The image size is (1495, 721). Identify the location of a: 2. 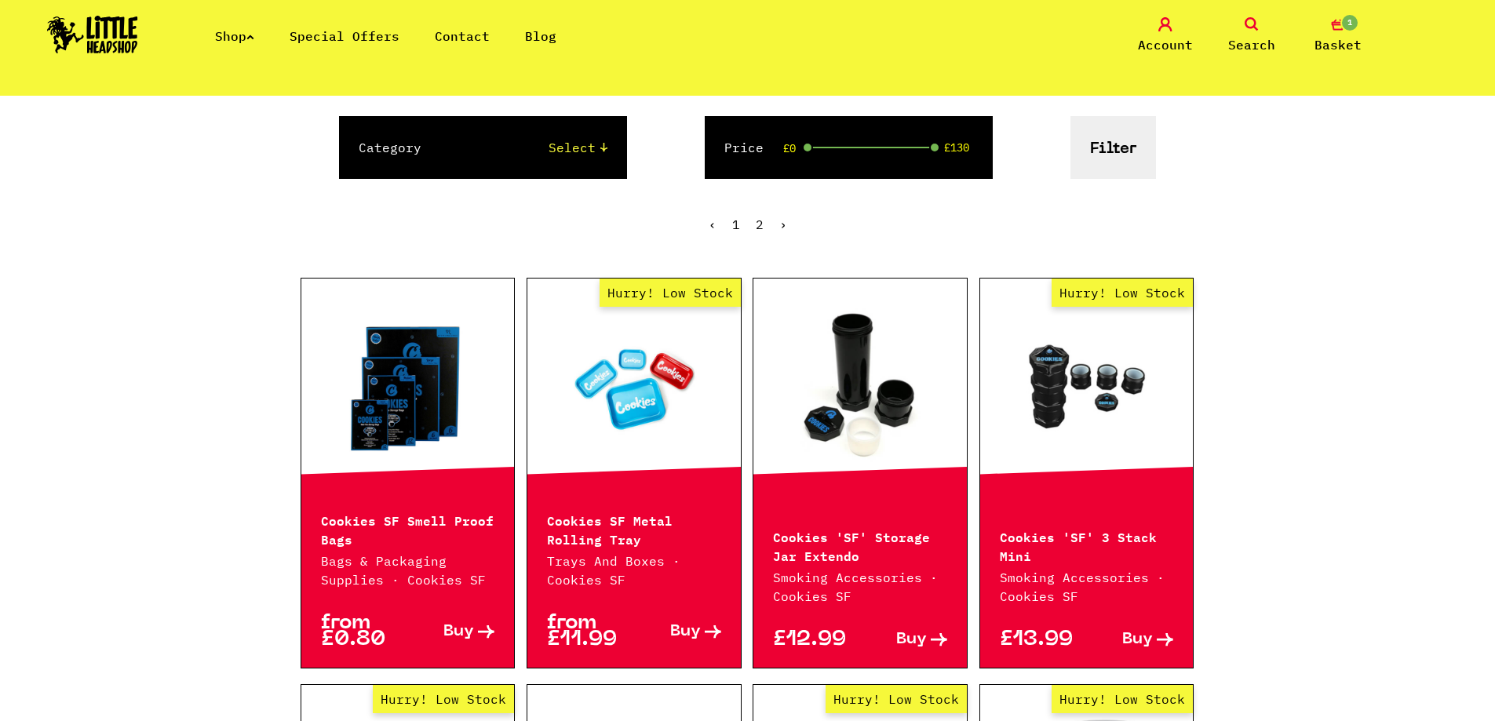
(759, 224).